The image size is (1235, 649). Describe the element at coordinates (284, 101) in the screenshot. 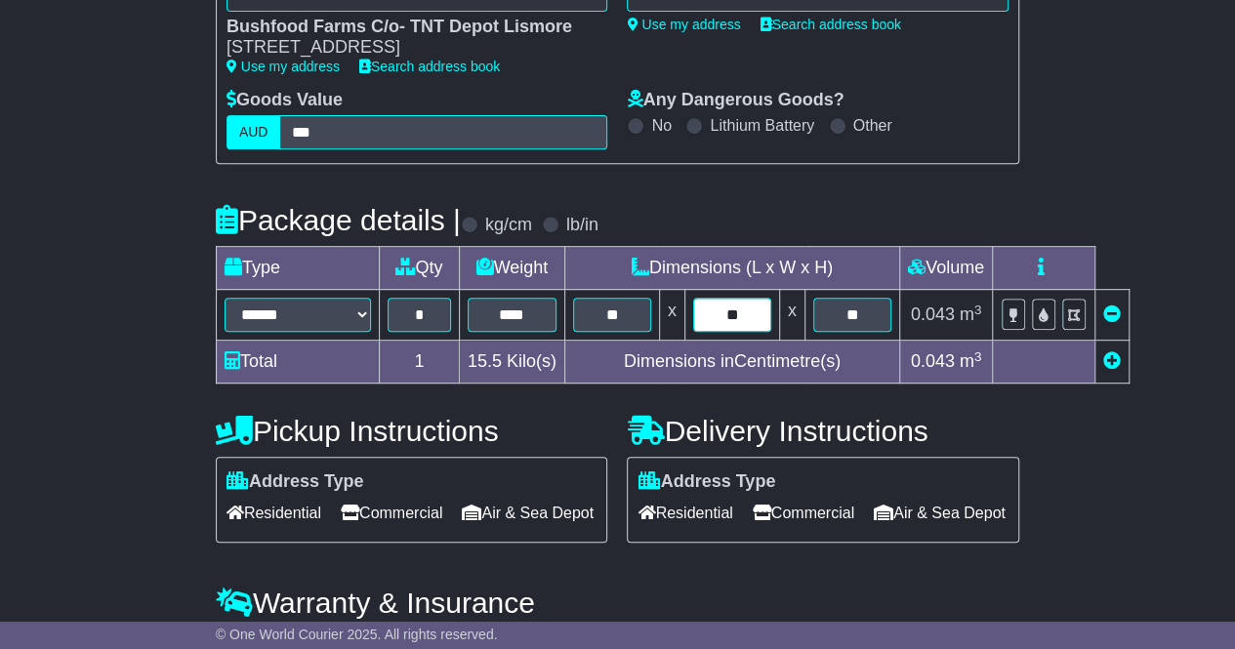

I see `label: Goods Value` at that location.